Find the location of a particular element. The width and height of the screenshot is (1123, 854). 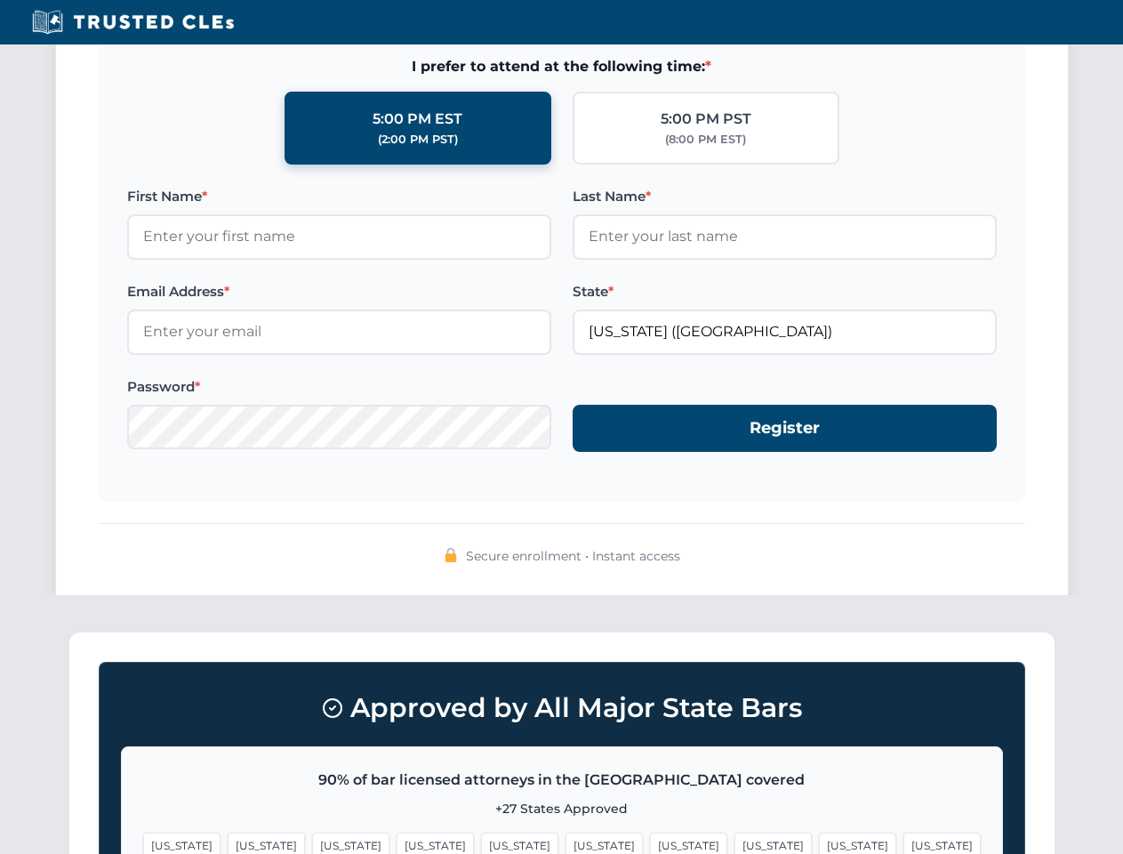

p: +27 States Approved is located at coordinates (562, 808).